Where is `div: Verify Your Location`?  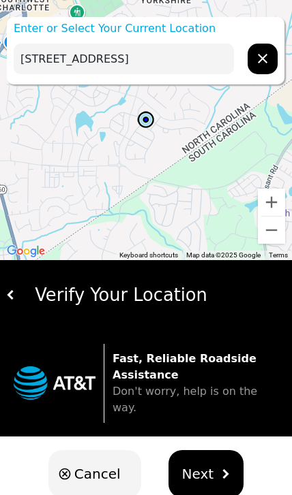
div: Verify Your Location is located at coordinates (151, 295).